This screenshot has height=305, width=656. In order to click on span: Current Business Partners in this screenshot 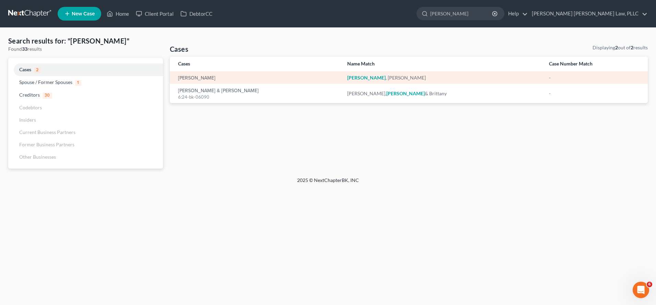, I will do `click(47, 132)`.